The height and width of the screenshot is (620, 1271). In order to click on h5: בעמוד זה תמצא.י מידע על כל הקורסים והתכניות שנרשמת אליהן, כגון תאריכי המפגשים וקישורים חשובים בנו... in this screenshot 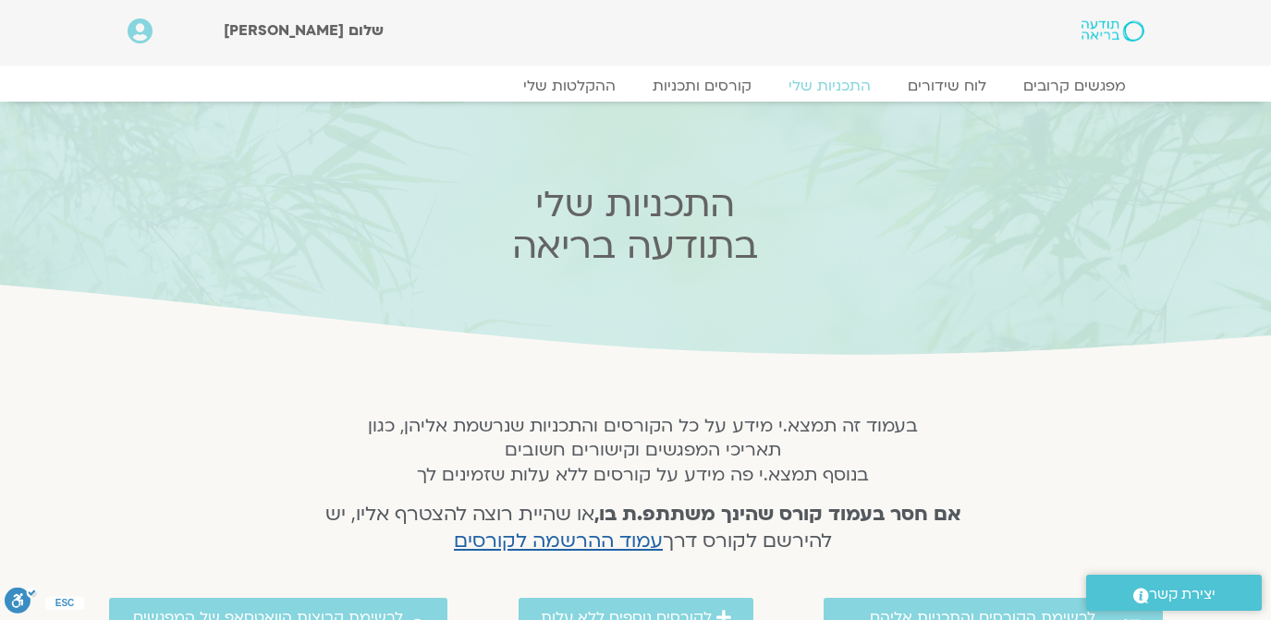, I will do `click(642, 450)`.